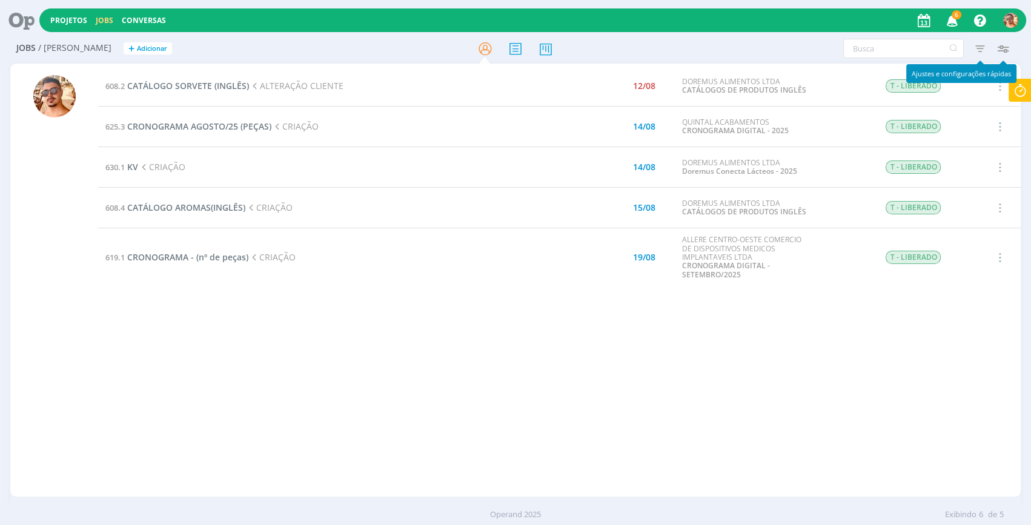 This screenshot has height=525, width=1031. What do you see at coordinates (186, 207) in the screenshot?
I see `span: CATÁLOGO AROMAS(INGLÊS)` at bounding box center [186, 207].